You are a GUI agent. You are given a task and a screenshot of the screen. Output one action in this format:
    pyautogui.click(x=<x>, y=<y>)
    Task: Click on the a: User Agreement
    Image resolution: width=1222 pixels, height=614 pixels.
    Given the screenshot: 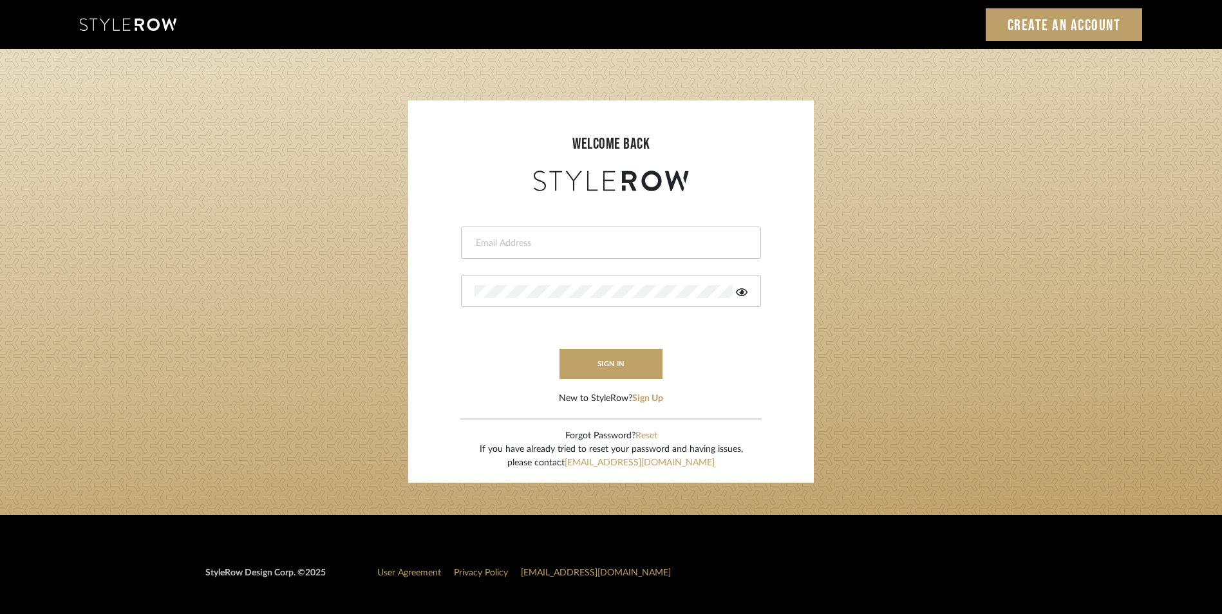 What is the action you would take?
    pyautogui.click(x=409, y=573)
    